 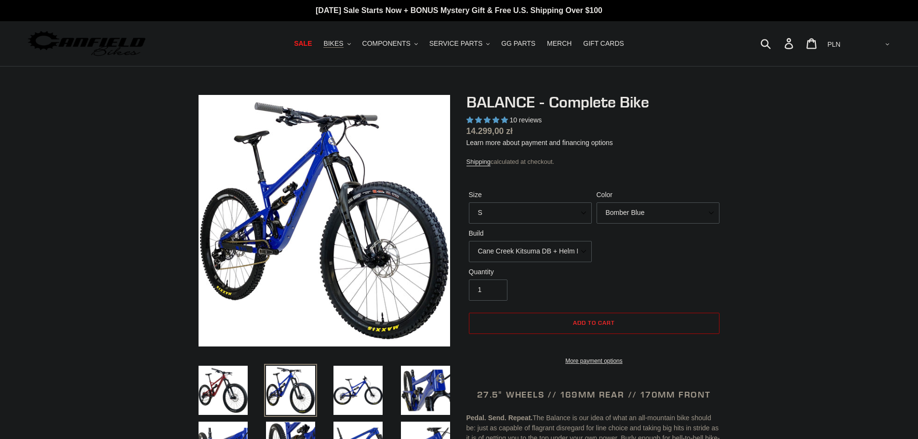 What do you see at coordinates (488, 120) in the screenshot?
I see `span: 5.00 stars` at bounding box center [488, 120].